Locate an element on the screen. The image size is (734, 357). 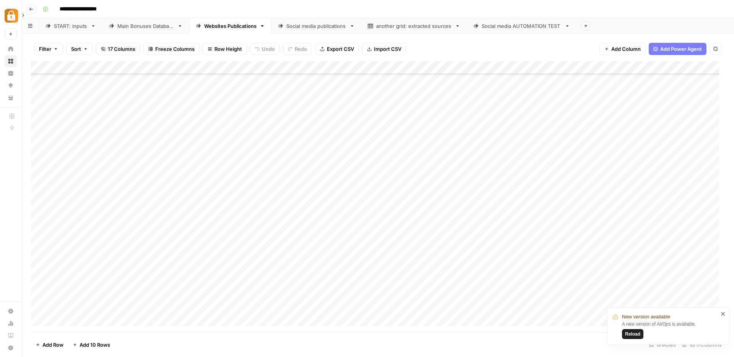
div: 16/17 Columns is located at coordinates (702, 345).